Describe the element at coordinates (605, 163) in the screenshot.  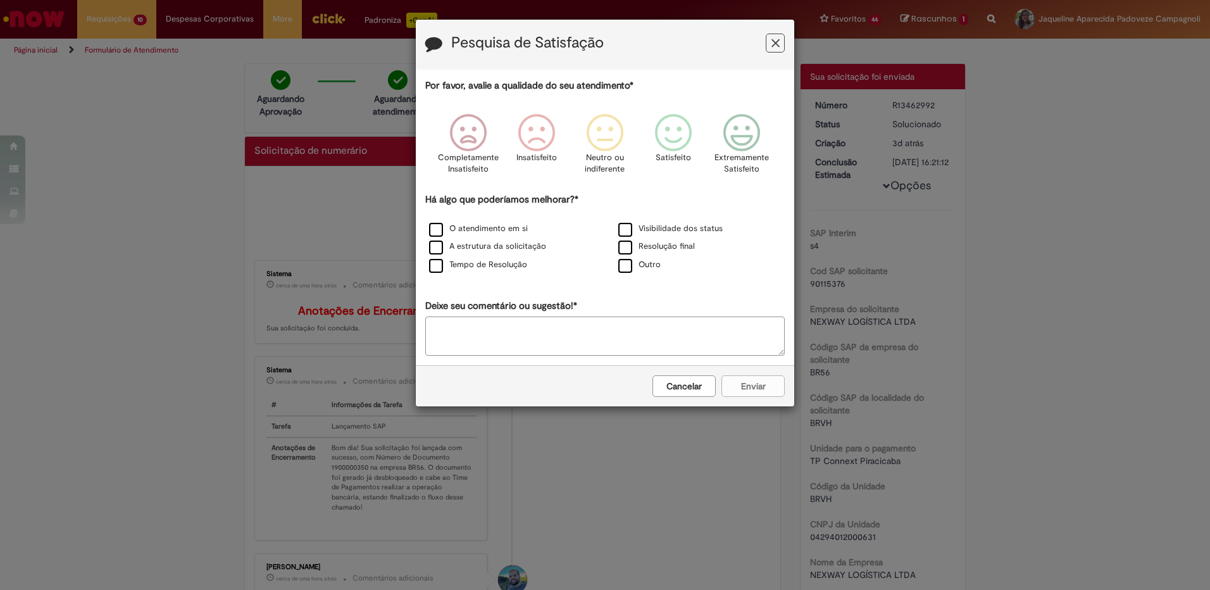
I see `p: Neutro ou indiferente` at that location.